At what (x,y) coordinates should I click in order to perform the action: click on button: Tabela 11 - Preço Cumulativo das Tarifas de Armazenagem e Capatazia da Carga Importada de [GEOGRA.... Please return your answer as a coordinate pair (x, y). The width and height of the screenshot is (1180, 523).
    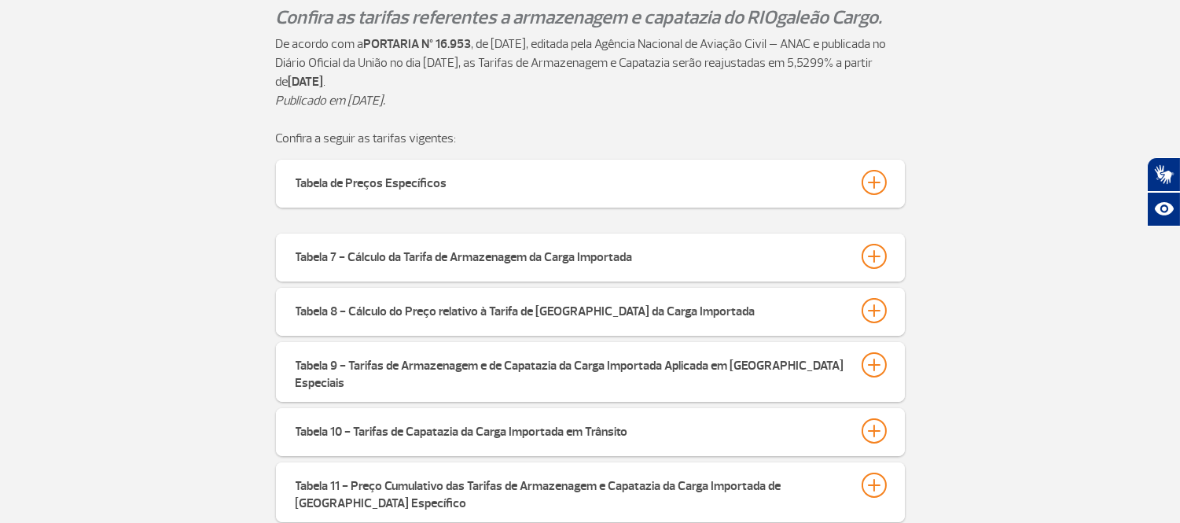
    Looking at the image, I should click on (590, 492).